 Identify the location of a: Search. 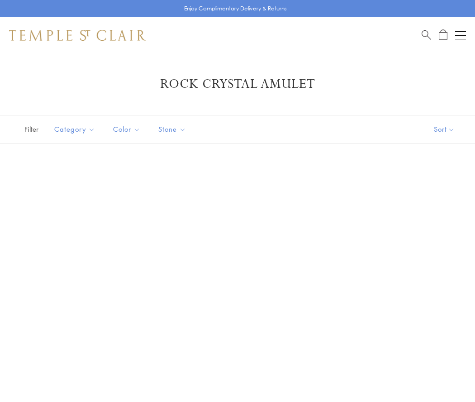
(427, 35).